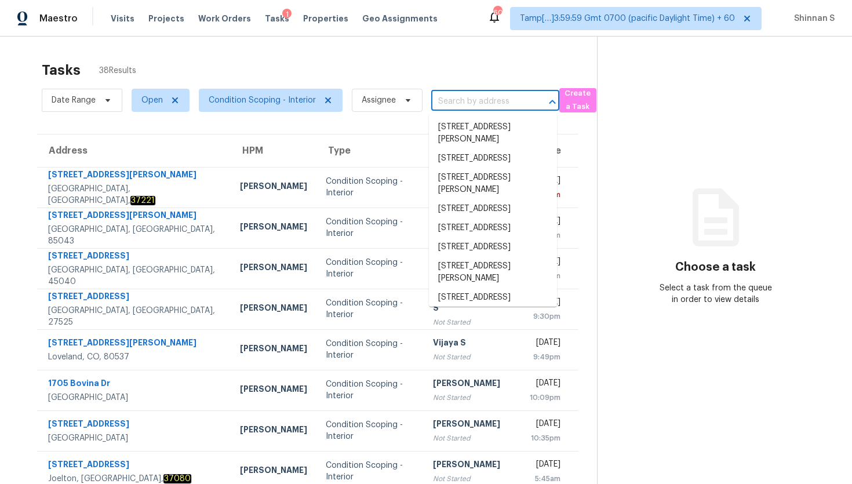 The width and height of the screenshot is (852, 484). I want to click on input: Search by address, so click(479, 101).